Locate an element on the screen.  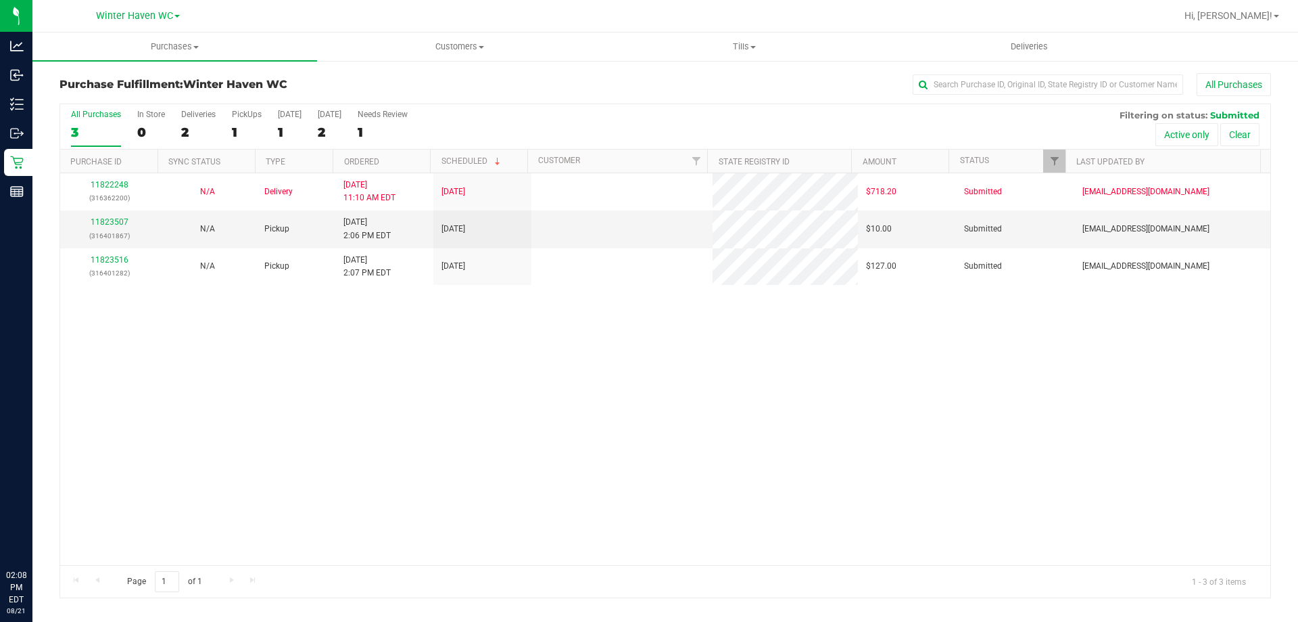
a: 11822248 is located at coordinates (110, 185).